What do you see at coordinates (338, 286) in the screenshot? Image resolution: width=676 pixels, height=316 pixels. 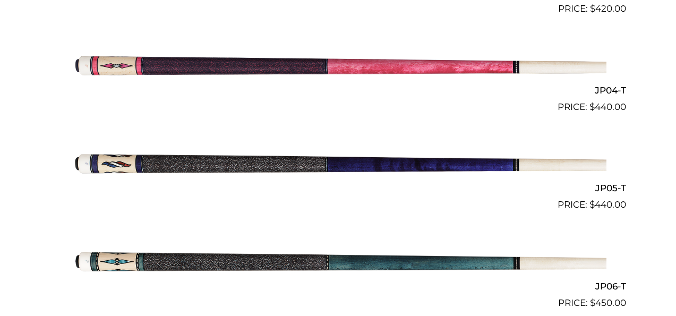 I see `h2: JP06-T` at bounding box center [338, 286].